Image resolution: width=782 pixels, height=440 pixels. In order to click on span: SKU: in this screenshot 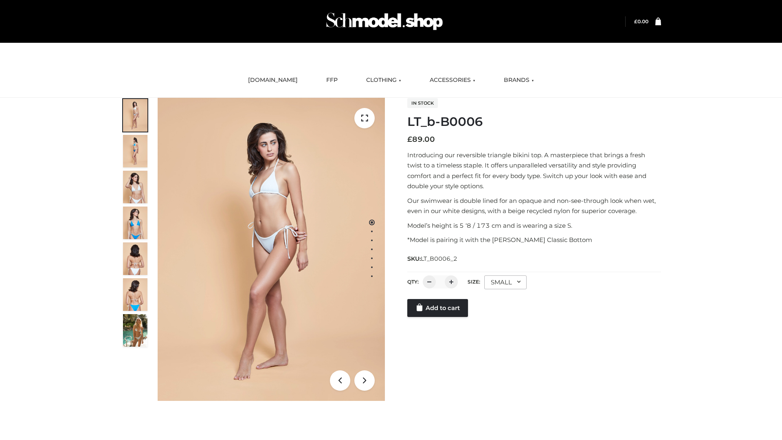, I will do `click(433, 259)`.